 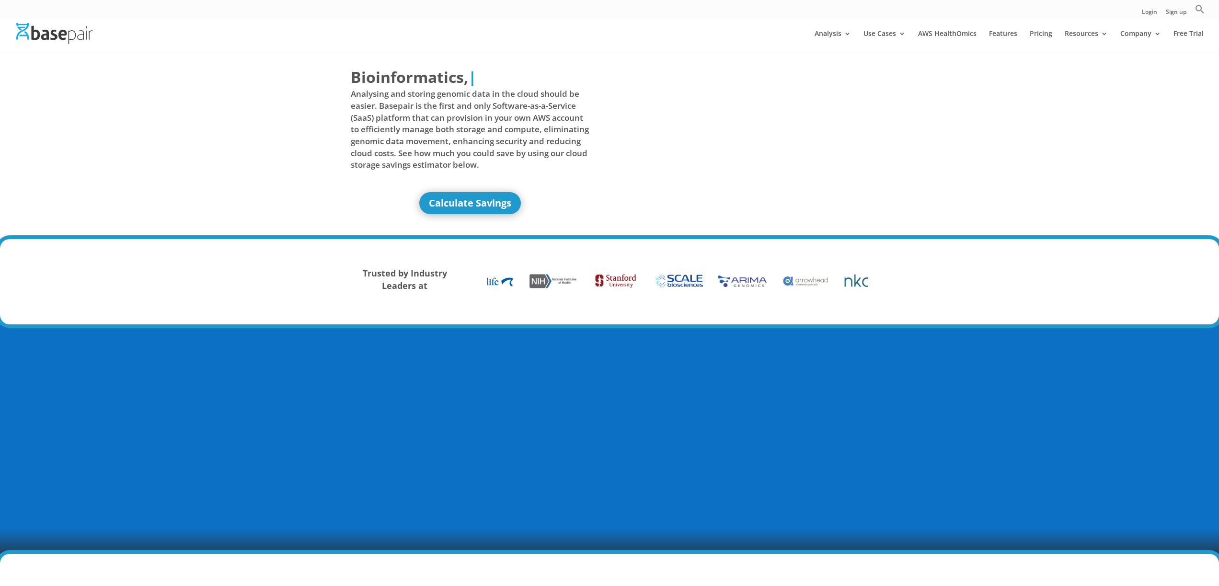 I want to click on a: Pricing, so click(x=1041, y=41).